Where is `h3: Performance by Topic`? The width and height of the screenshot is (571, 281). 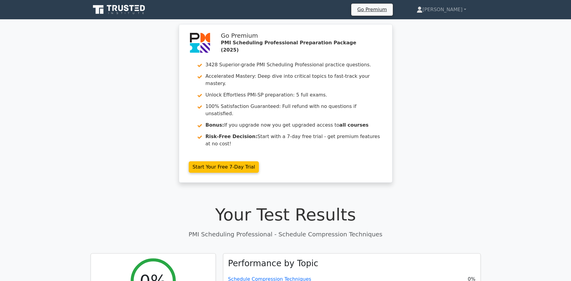 h3: Performance by Topic is located at coordinates (274, 263).